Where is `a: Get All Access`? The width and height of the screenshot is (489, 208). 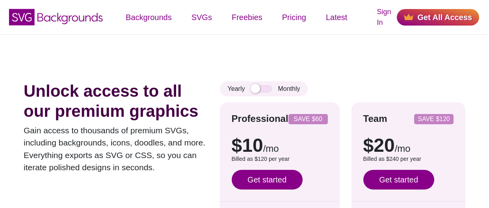 a: Get All Access is located at coordinates (438, 17).